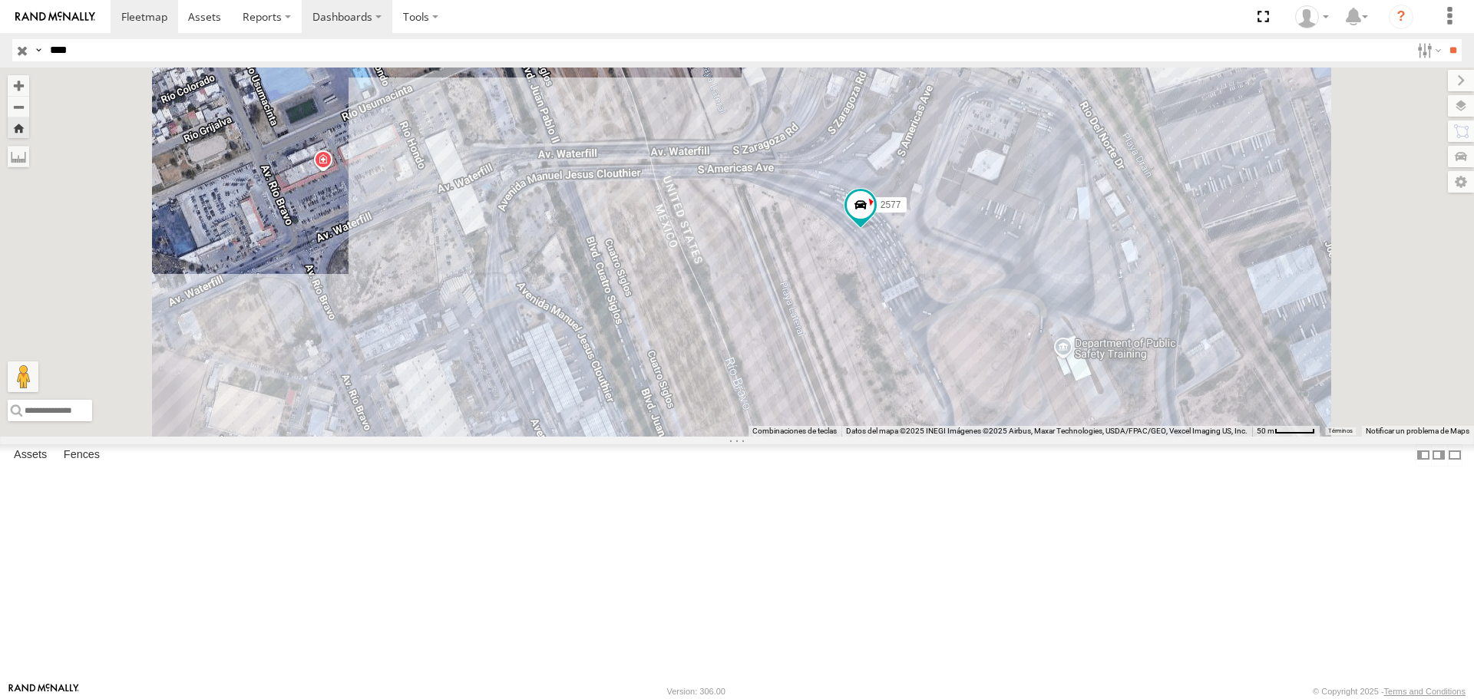  I want to click on div: Version: 306.00, so click(696, 692).